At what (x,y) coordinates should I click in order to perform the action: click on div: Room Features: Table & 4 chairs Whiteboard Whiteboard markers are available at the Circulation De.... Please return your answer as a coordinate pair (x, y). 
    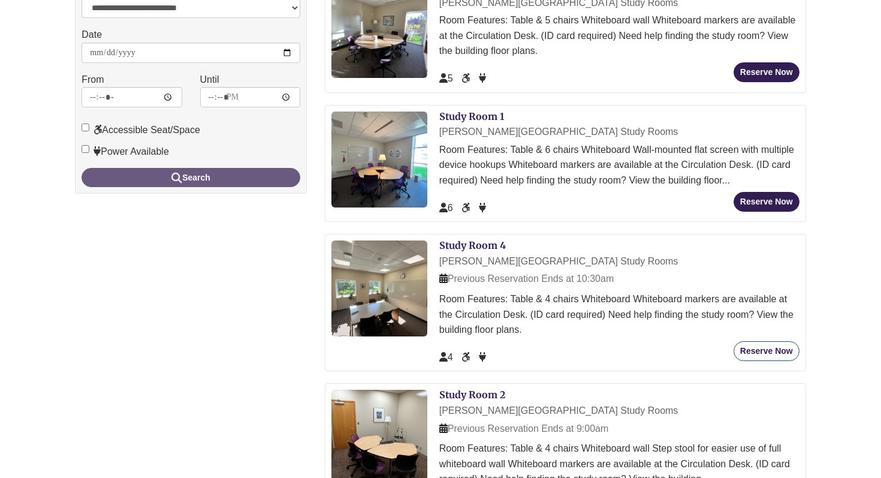
    Looking at the image, I should click on (619, 314).